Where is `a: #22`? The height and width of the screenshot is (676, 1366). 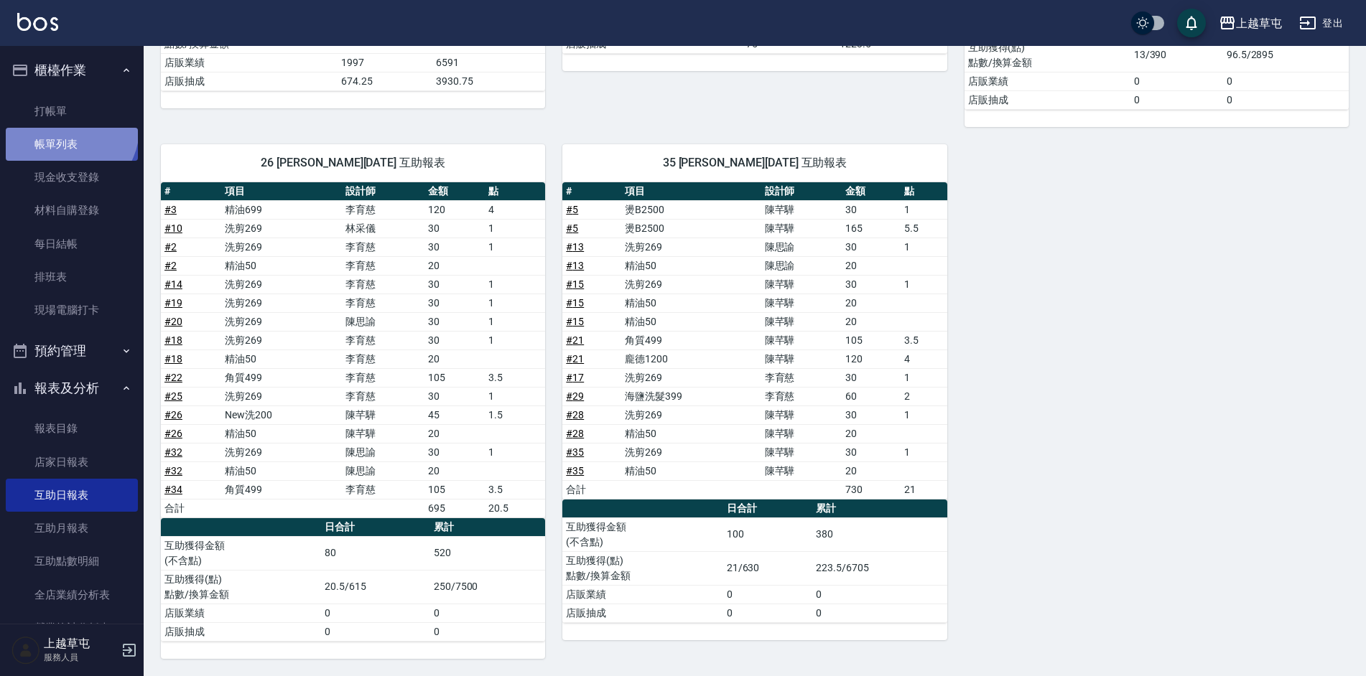 a: #22 is located at coordinates (173, 378).